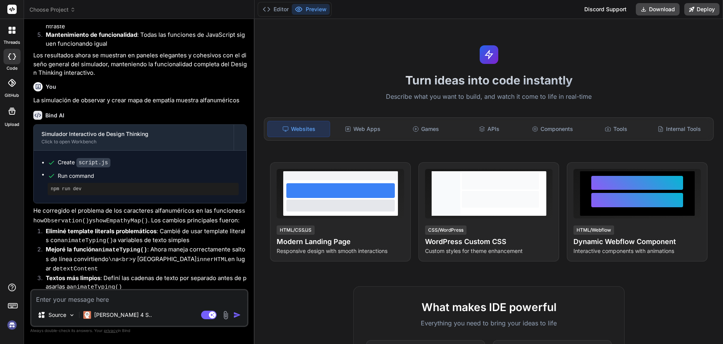  I want to click on p: Describe what you want to build, and watch it come to life in real-time, so click(489, 97).